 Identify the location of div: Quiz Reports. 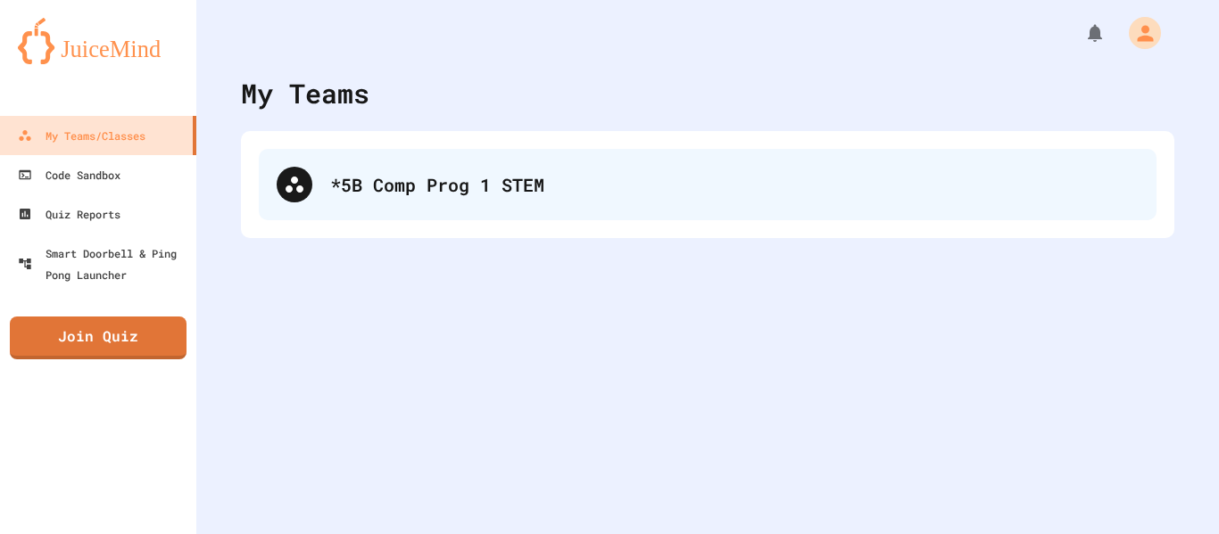
(69, 214).